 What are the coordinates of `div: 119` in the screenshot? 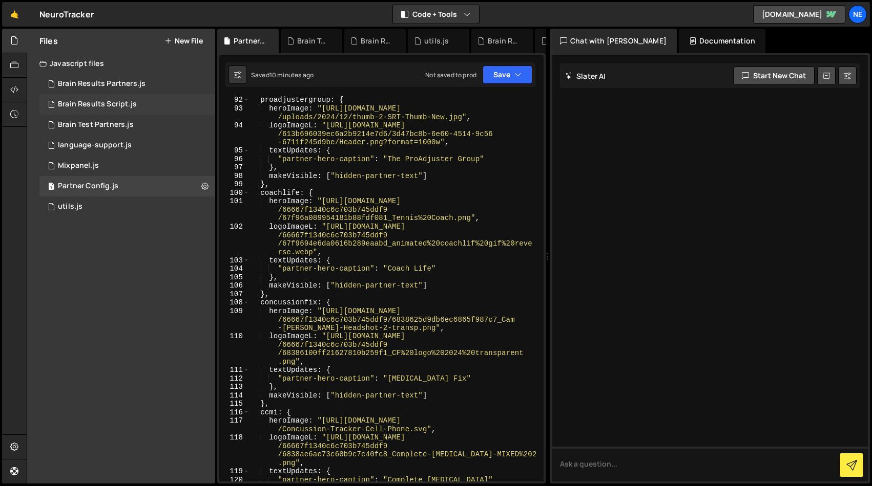 It's located at (234, 472).